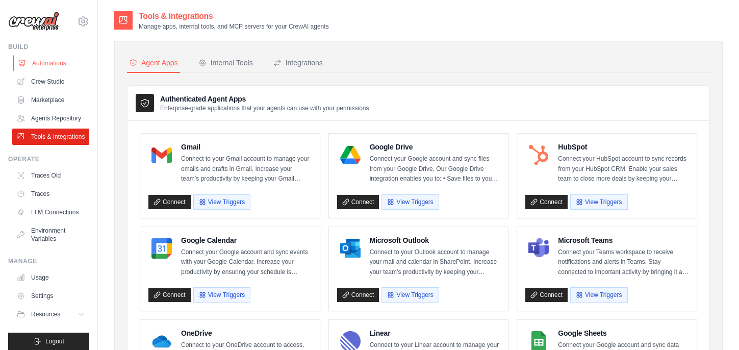 The width and height of the screenshot is (739, 350). What do you see at coordinates (162, 248) in the screenshot?
I see `img: Google Calendar Logo` at bounding box center [162, 248].